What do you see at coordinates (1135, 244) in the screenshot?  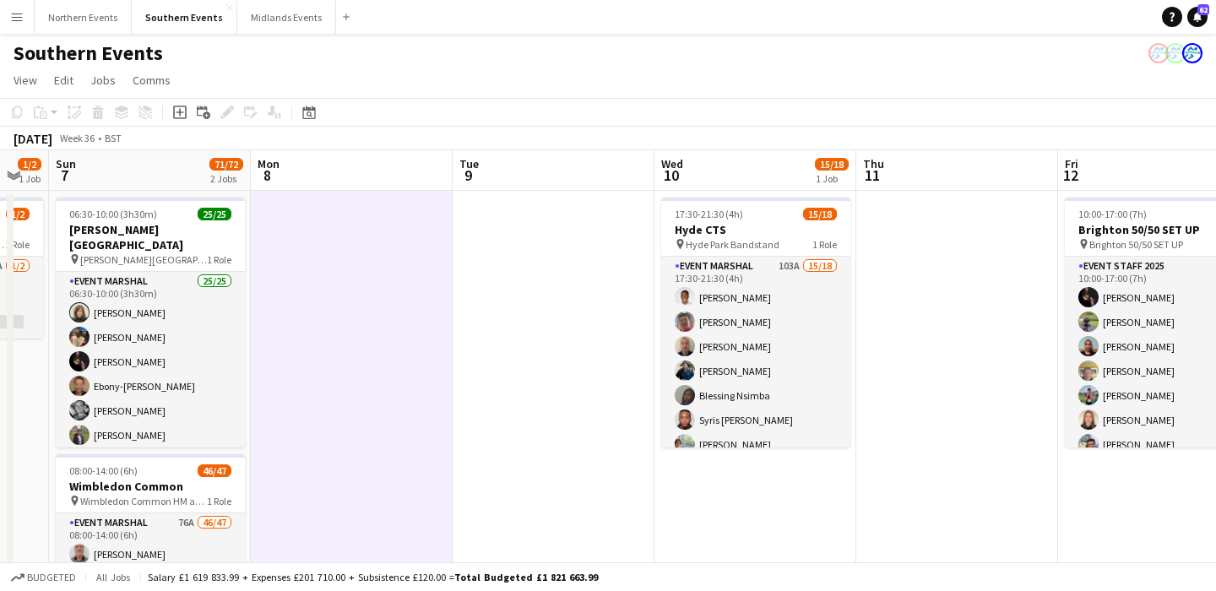 I see `span: Brighton 50/50 SET UP` at bounding box center [1135, 244].